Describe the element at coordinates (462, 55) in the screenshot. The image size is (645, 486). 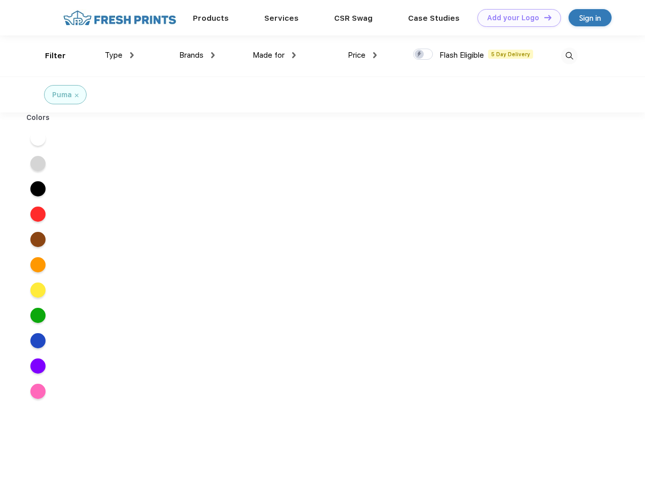
I see `span: Flash Eligible` at that location.